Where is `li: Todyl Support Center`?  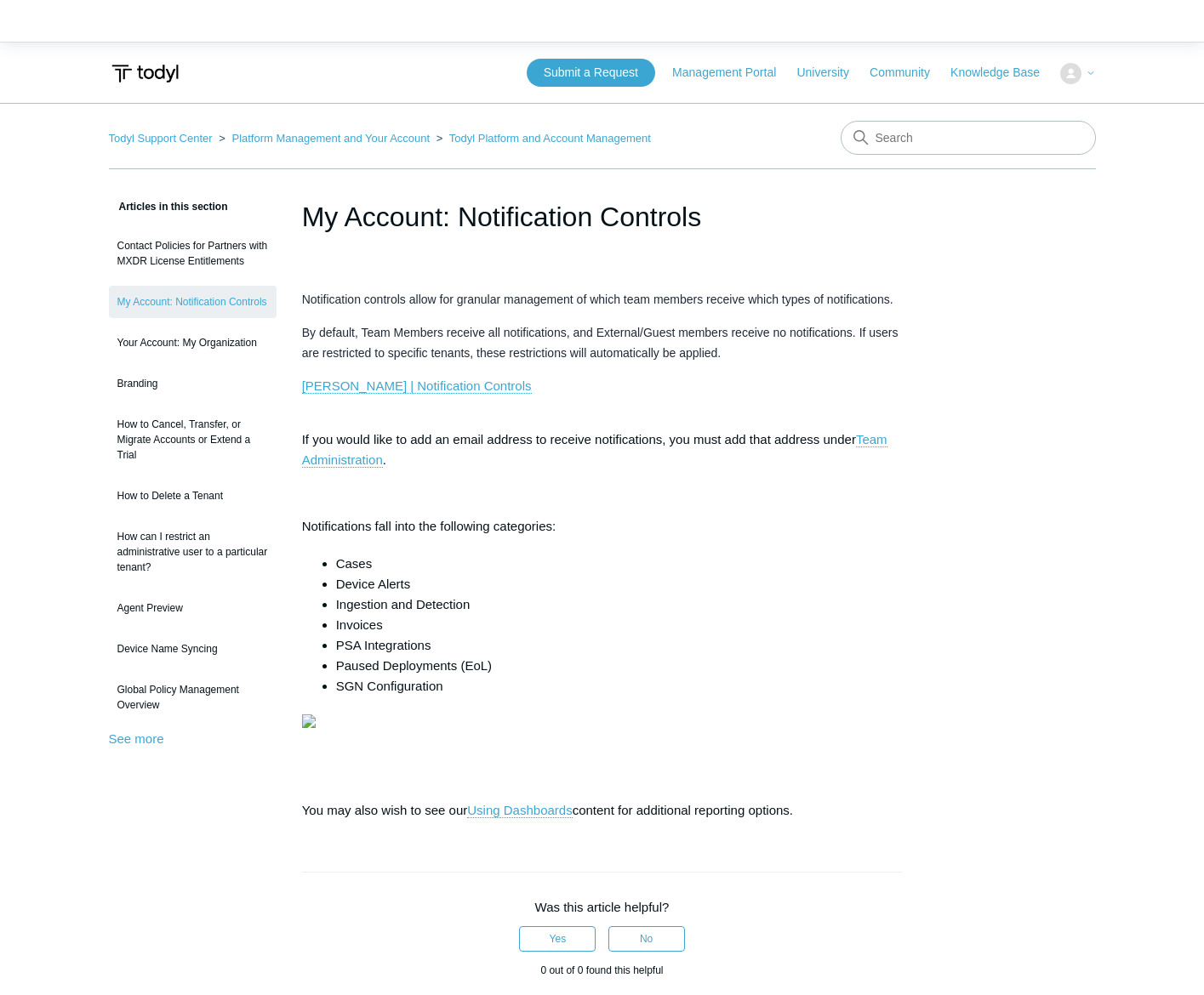 li: Todyl Support Center is located at coordinates (163, 138).